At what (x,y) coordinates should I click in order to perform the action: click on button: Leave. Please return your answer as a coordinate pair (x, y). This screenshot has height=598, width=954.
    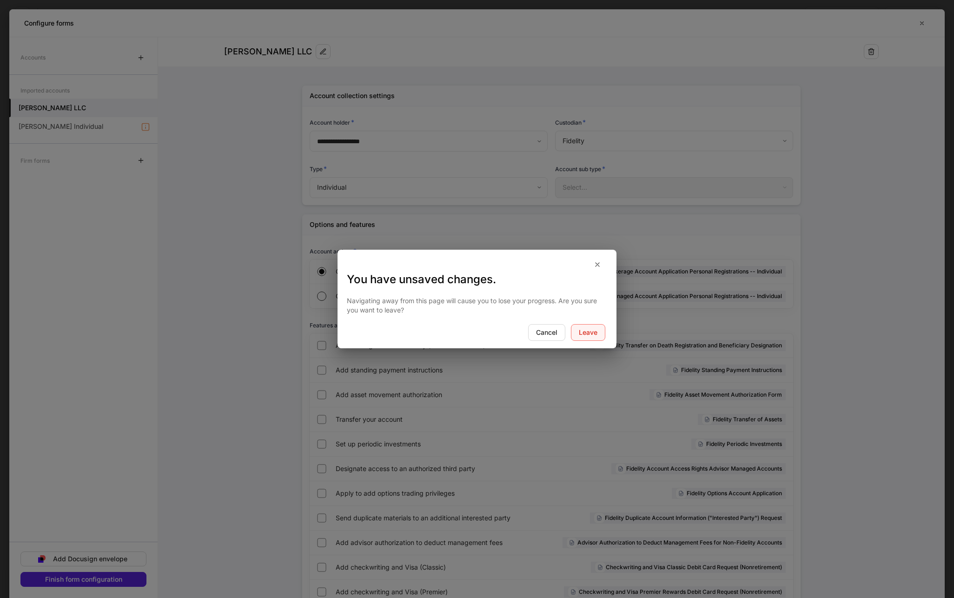
    Looking at the image, I should click on (588, 332).